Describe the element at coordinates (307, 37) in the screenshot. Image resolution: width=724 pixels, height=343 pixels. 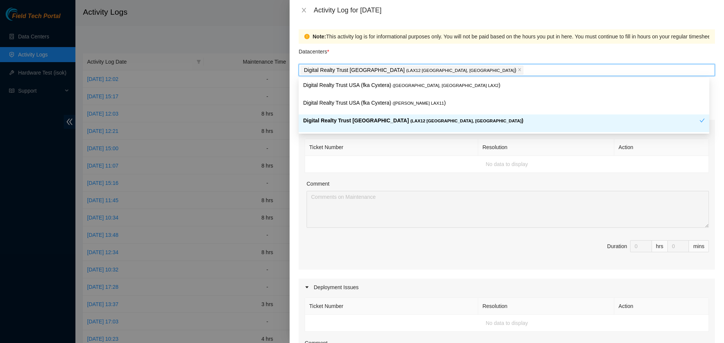
I see `span: exclamation-circle` at that location.